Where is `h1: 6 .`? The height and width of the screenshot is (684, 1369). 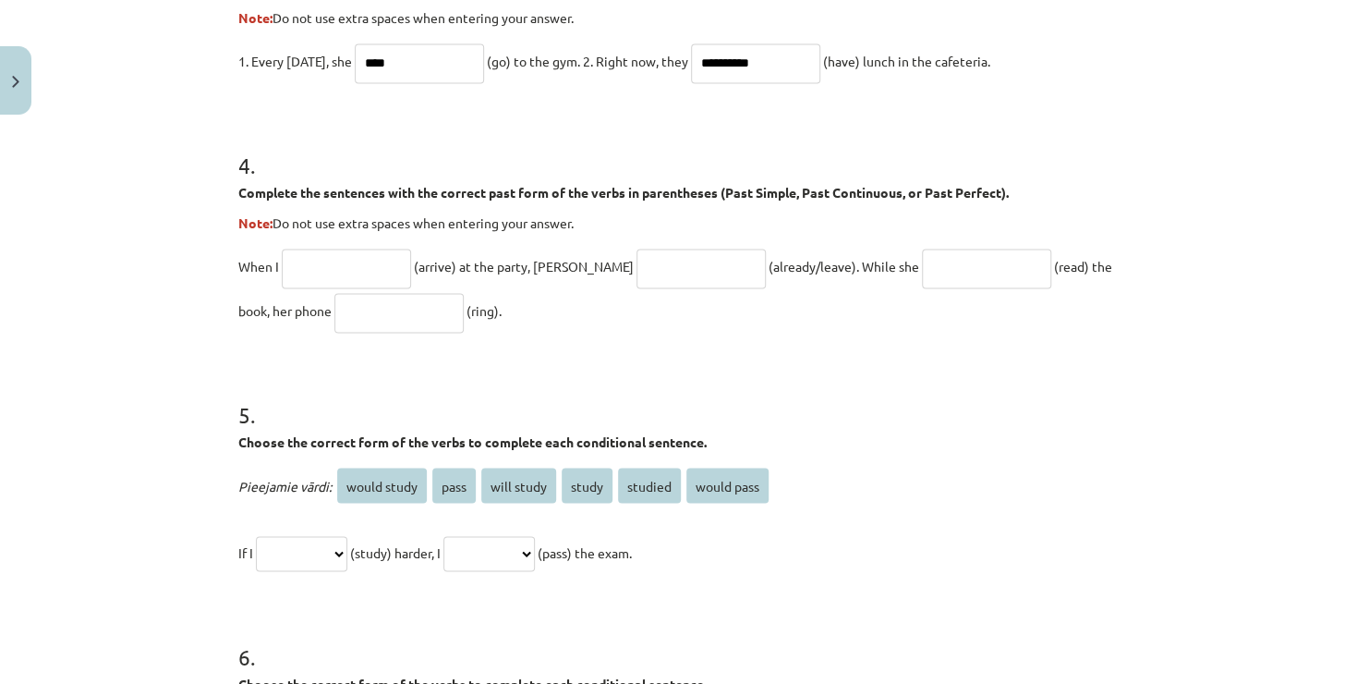
h1: 6 . is located at coordinates (684, 639).